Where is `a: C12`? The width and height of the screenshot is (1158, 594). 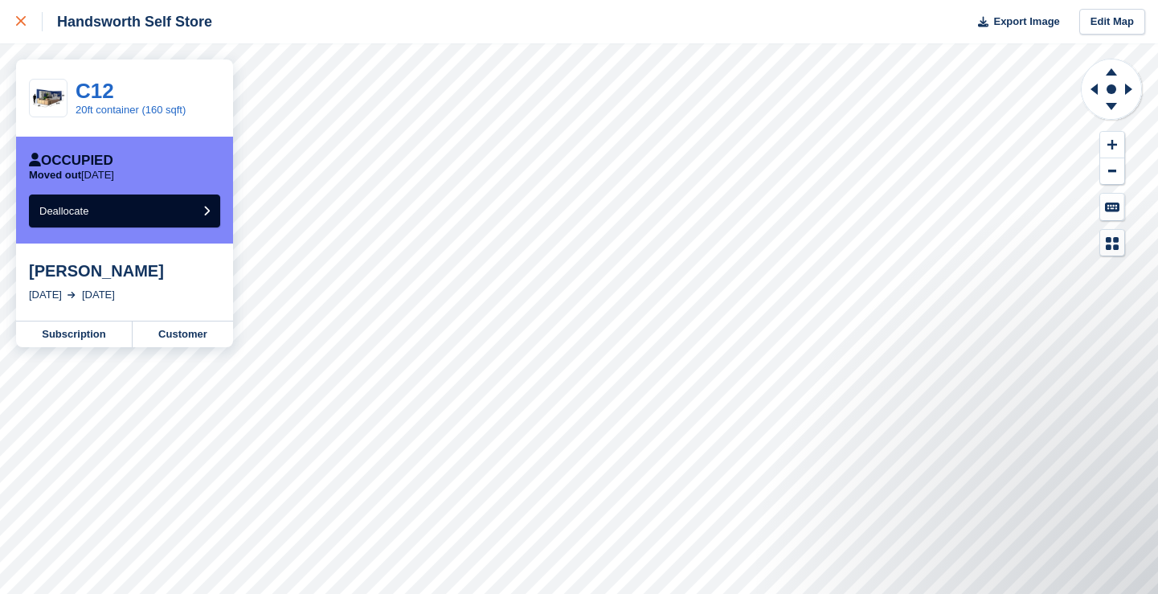
a: C12 is located at coordinates (95, 91).